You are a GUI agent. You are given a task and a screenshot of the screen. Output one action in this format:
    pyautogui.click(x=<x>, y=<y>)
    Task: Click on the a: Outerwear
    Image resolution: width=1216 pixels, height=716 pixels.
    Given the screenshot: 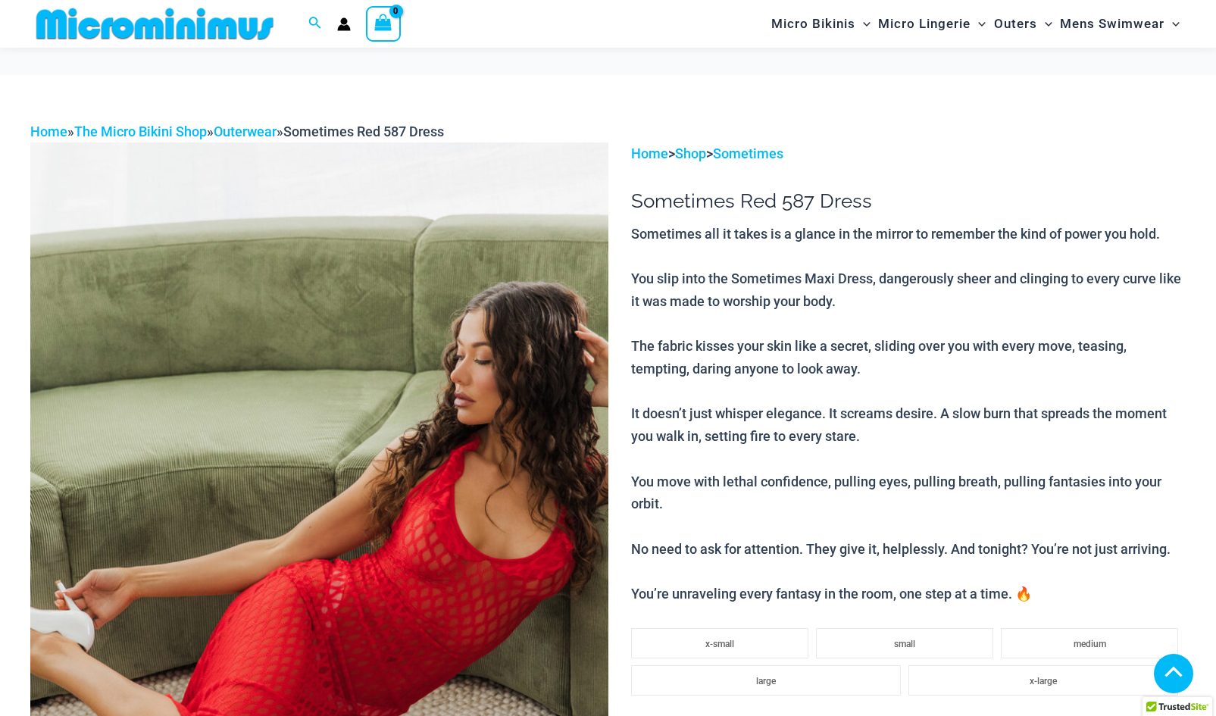 What is the action you would take?
    pyautogui.click(x=245, y=131)
    